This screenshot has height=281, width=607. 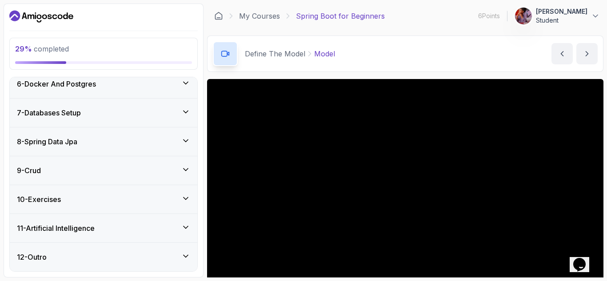 What do you see at coordinates (47, 142) in the screenshot?
I see `h3: 8 - Spring Data Jpa` at bounding box center [47, 142].